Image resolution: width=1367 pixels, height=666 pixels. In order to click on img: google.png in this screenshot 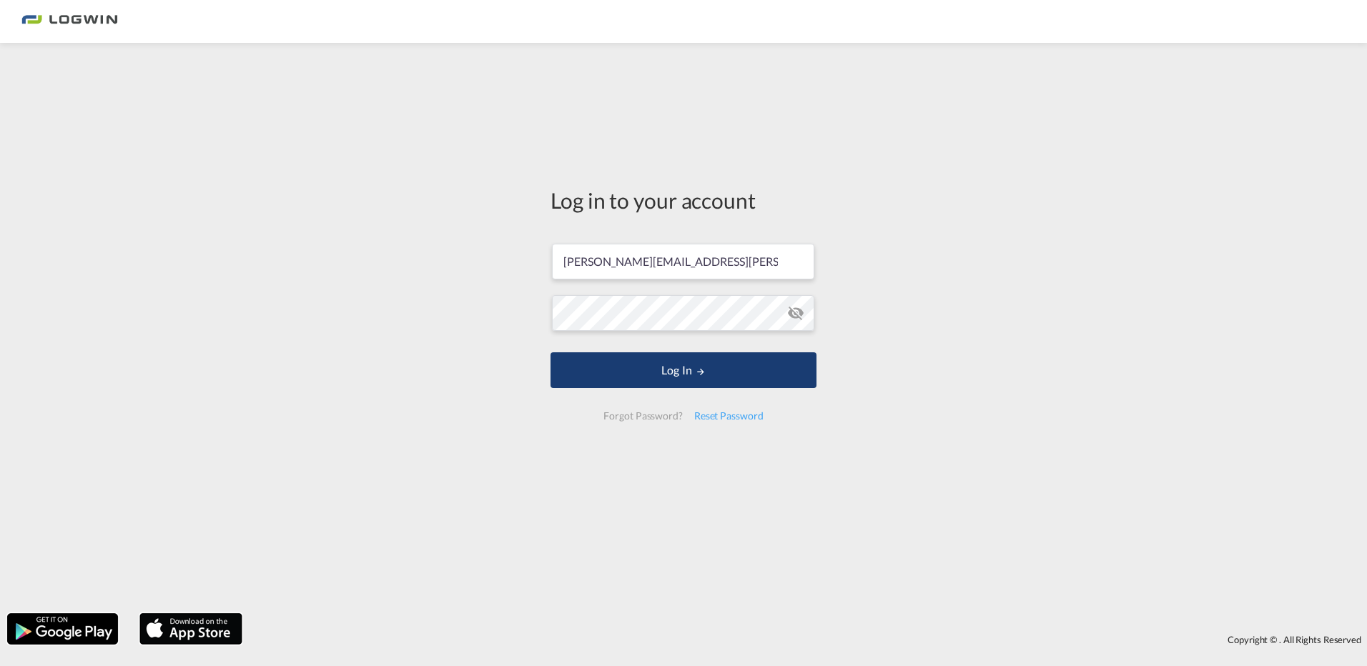, I will do `click(62, 629)`.